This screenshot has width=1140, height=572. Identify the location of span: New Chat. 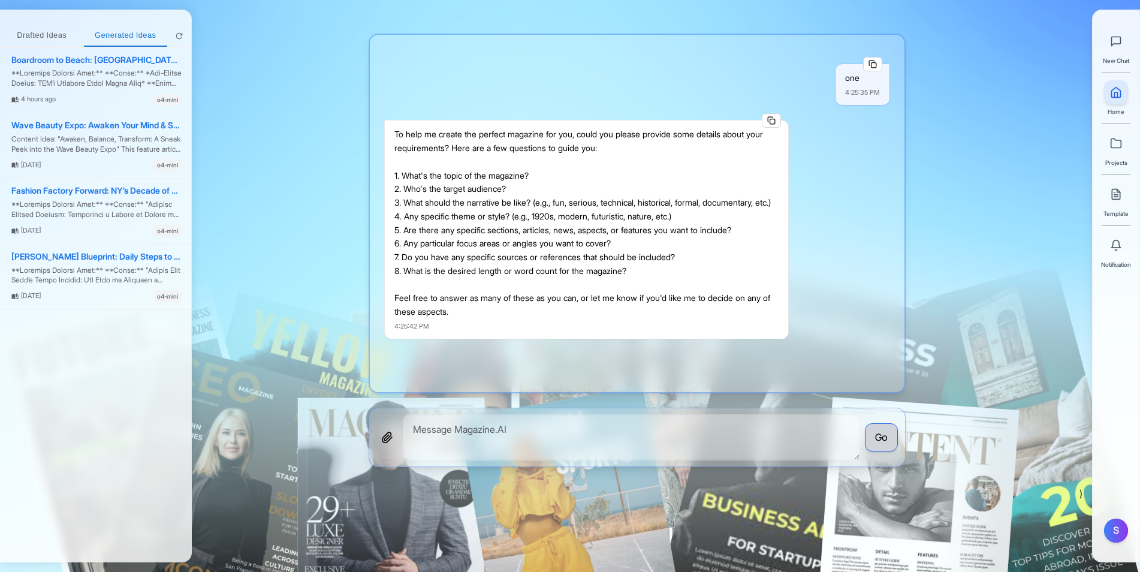
(1116, 61).